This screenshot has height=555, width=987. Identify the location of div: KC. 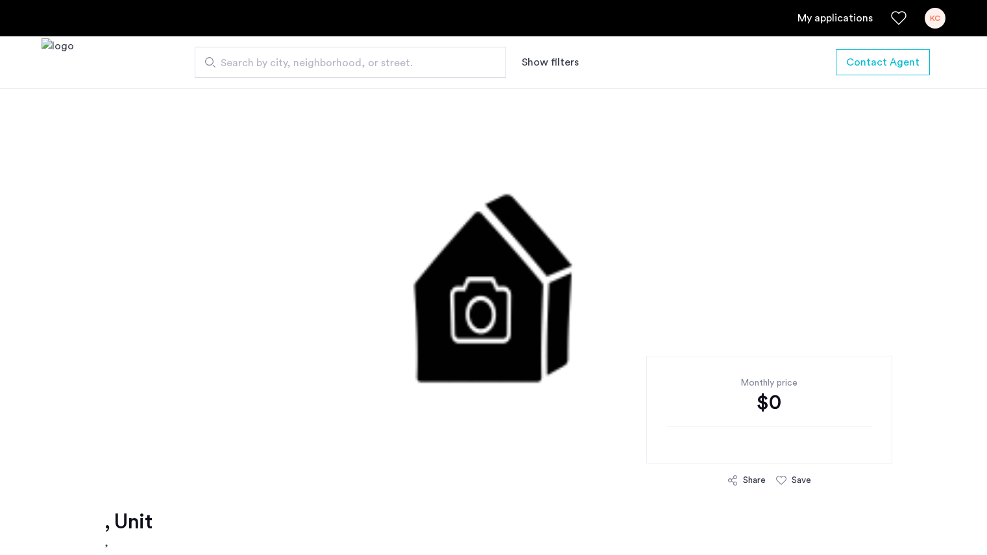
(935, 18).